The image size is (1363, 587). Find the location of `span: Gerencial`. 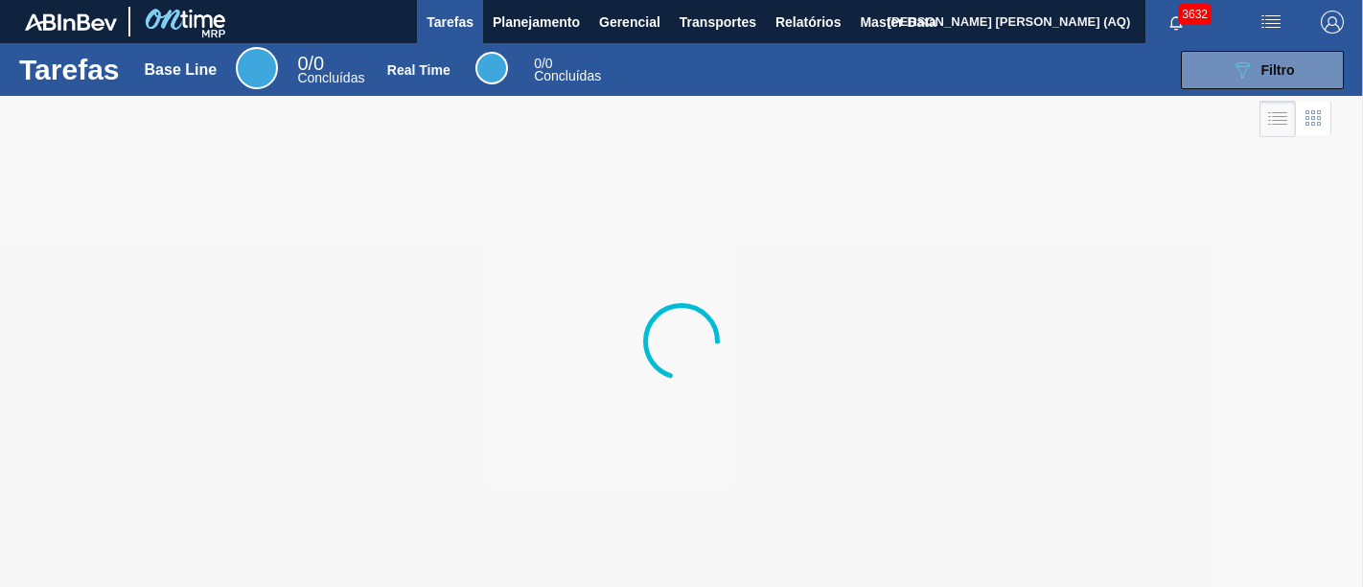

span: Gerencial is located at coordinates (630, 22).